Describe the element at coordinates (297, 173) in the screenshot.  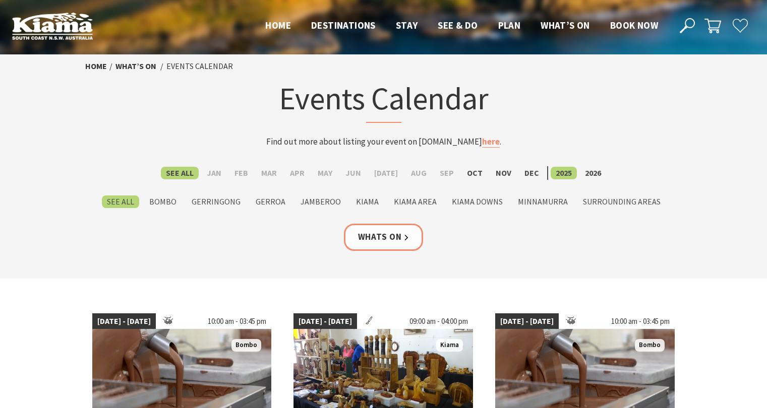
I see `label: Apr` at that location.